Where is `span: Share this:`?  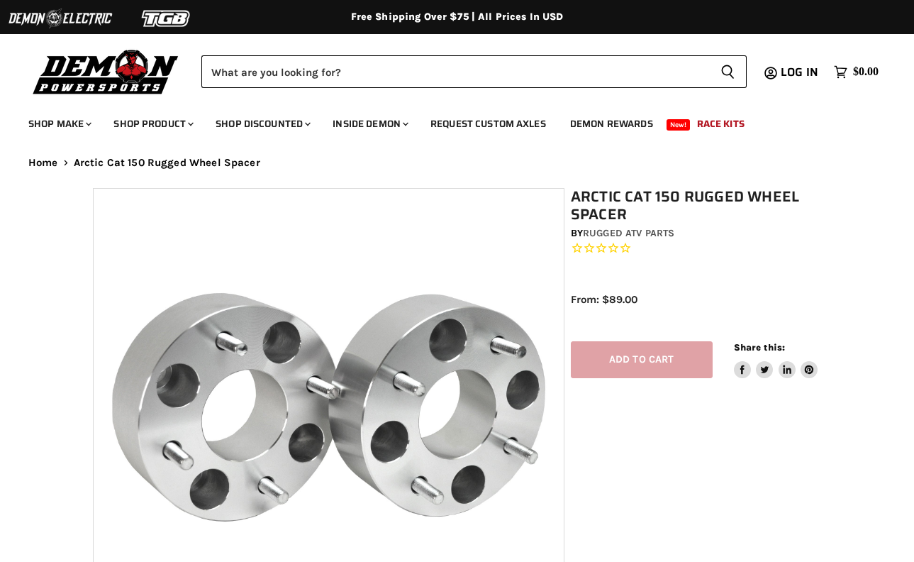
span: Share this: is located at coordinates (760, 347).